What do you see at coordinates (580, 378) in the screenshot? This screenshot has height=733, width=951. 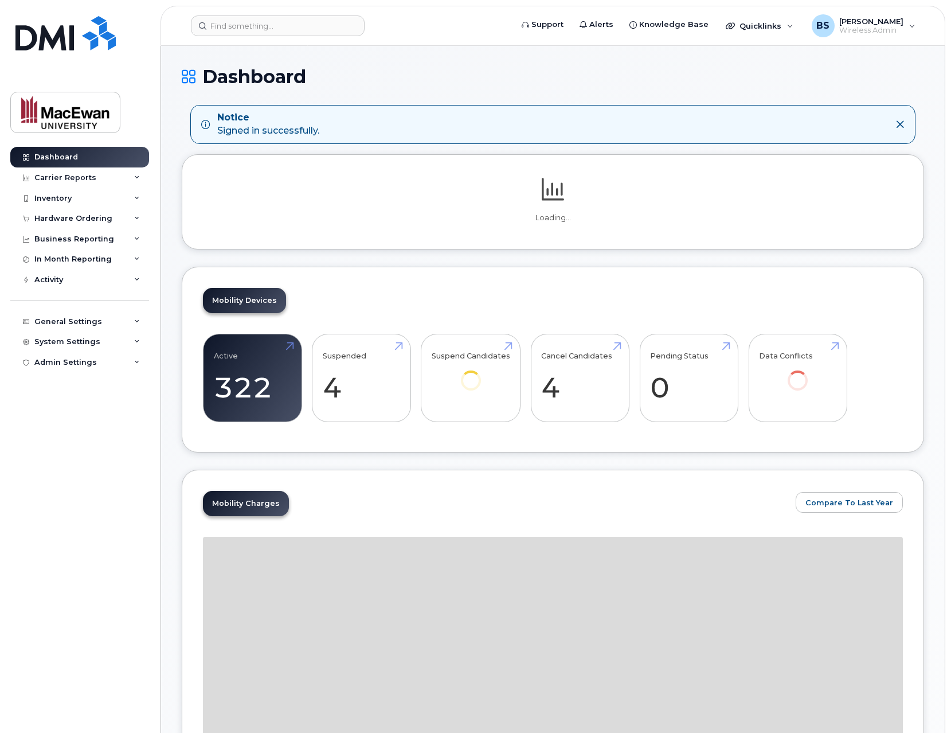 I see `a: Cancel Candidates 4` at bounding box center [580, 378].